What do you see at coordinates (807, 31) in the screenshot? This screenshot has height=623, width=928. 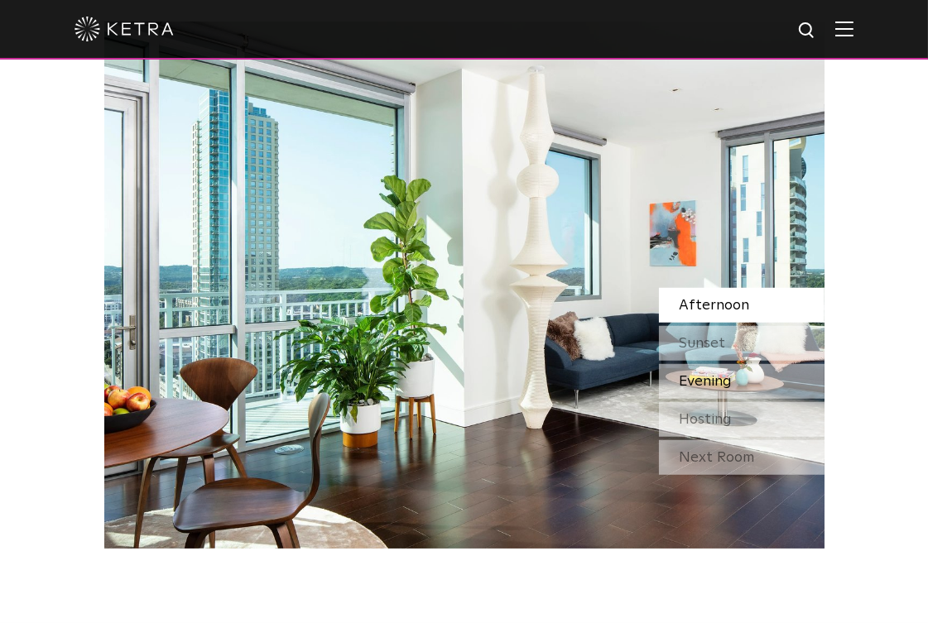 I see `img: search icon` at bounding box center [807, 31].